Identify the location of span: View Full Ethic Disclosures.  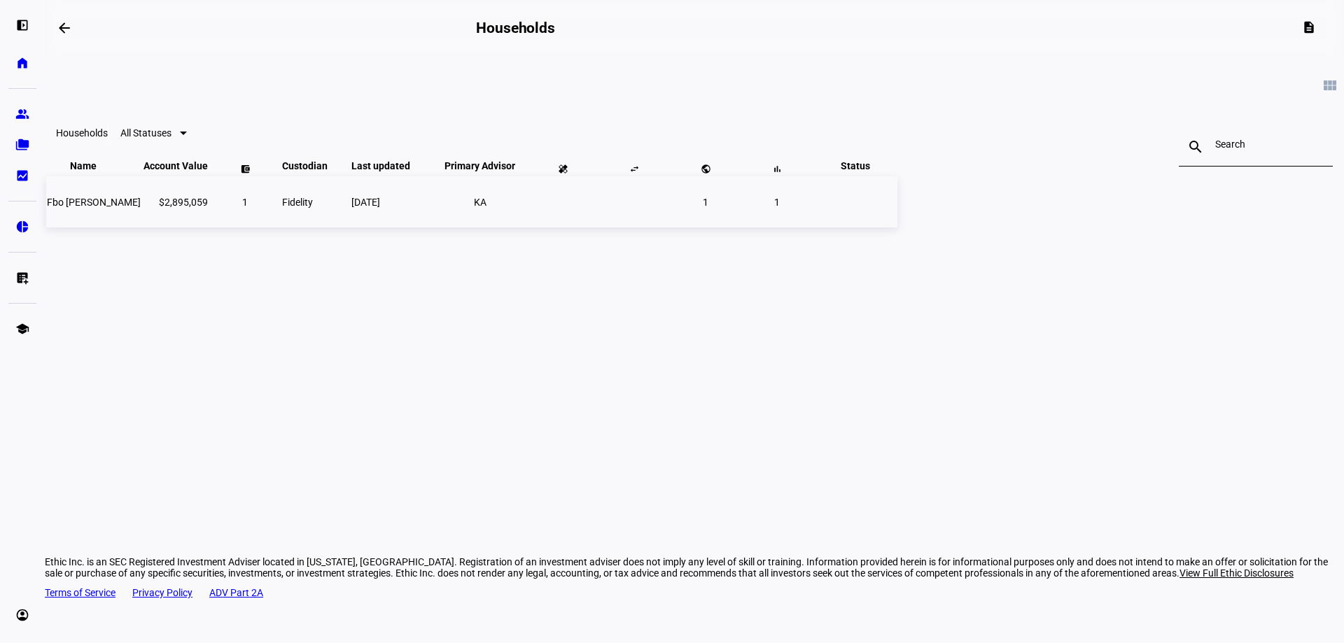
(1236, 573).